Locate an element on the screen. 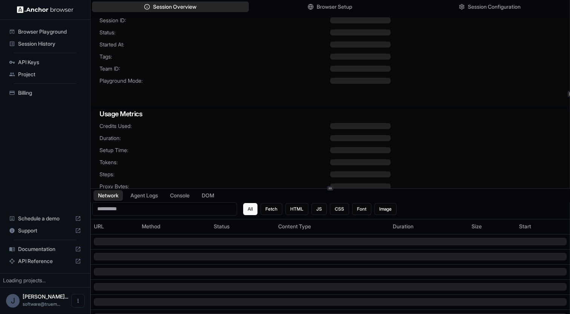 This screenshot has width=570, height=314. span: Billing is located at coordinates (49, 93).